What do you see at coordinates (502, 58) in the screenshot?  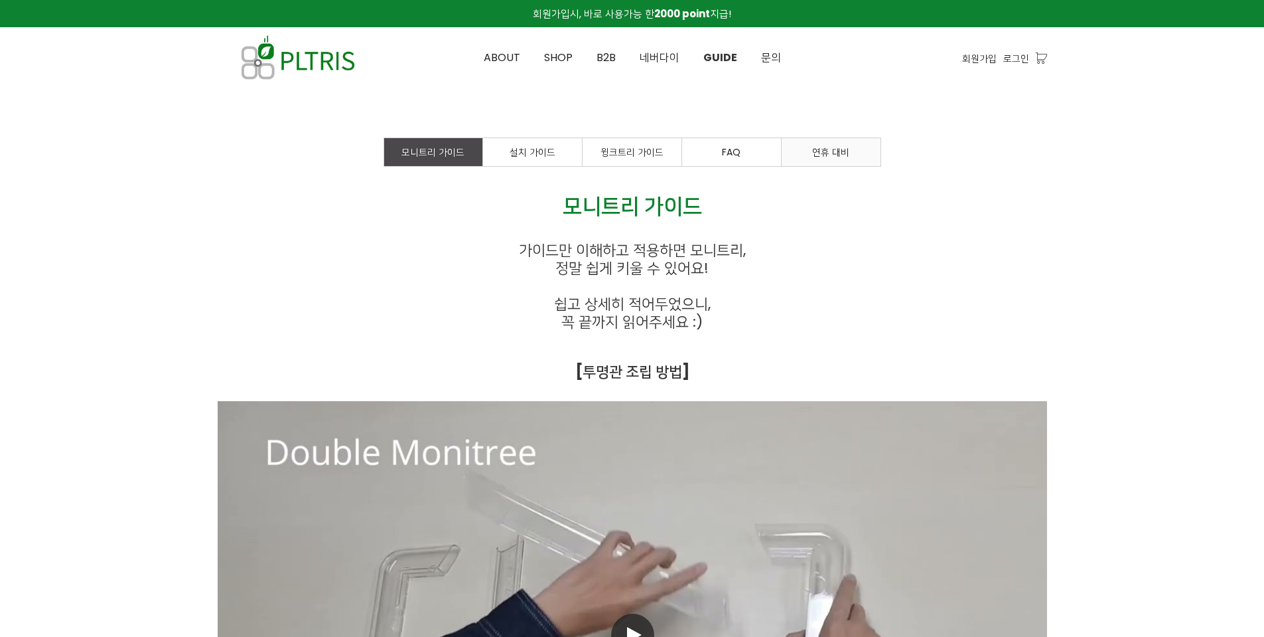 I see `a: ABOUT` at bounding box center [502, 58].